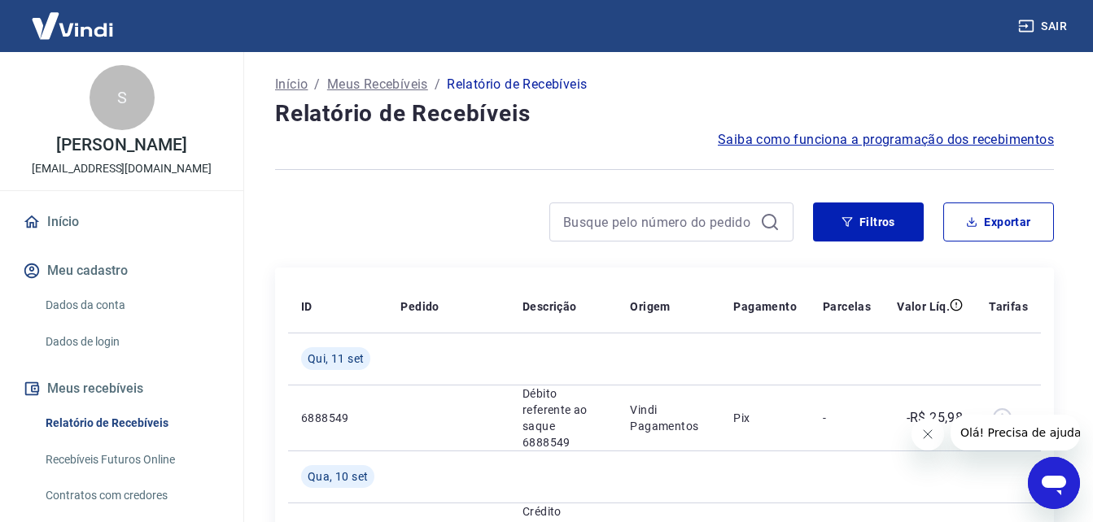  What do you see at coordinates (549, 307) in the screenshot?
I see `p: Descrição` at bounding box center [549, 307].